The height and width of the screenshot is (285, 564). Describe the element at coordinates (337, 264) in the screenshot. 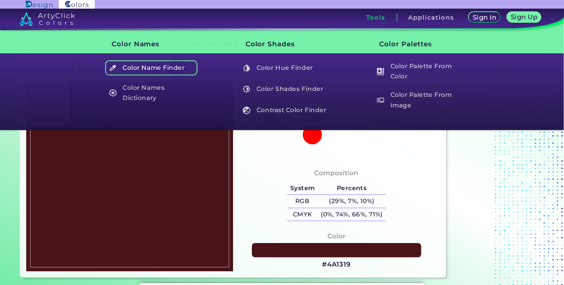

I see `h3: #4A1319` at that location.